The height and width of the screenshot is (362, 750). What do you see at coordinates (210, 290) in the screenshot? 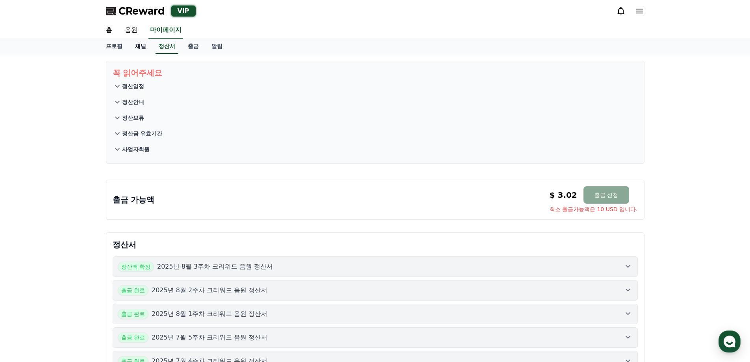
I see `p: 2025년 8월 2주차 크리워드 음원 정산서` at bounding box center [210, 290].